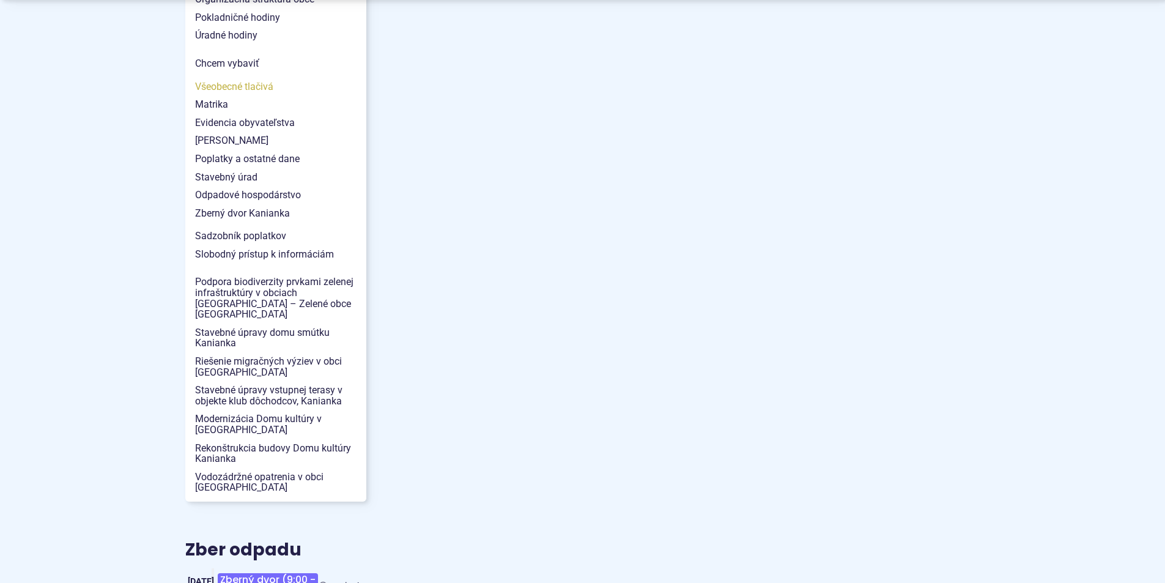  I want to click on a: Rekonštrukcia budovy Domu kultúry Kanianka, so click(276, 453).